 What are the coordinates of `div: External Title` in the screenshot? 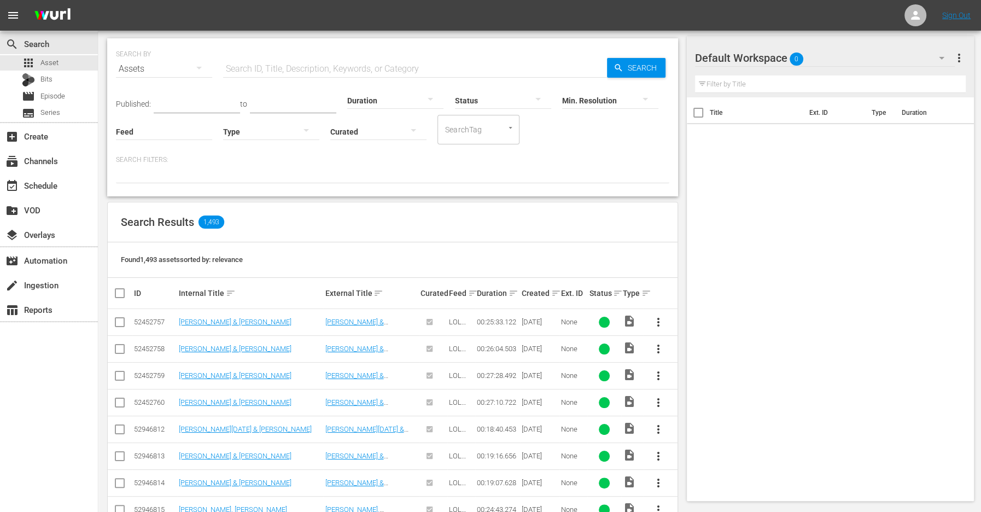 It's located at (371, 293).